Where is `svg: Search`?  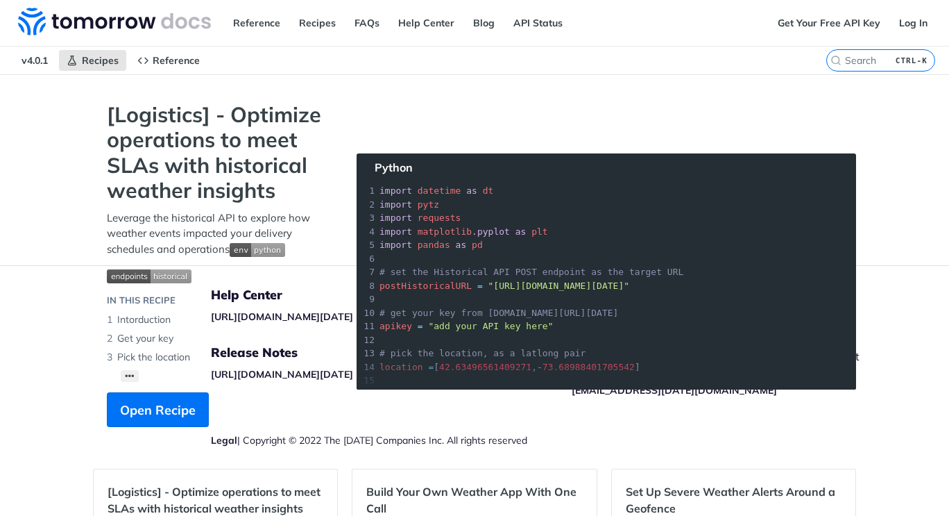
svg: Search is located at coordinates (836, 60).